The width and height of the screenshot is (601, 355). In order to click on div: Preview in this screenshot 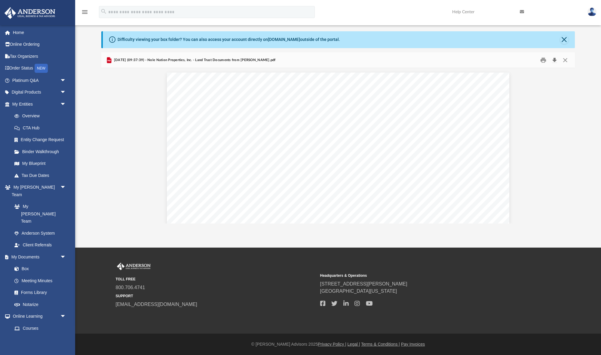, I will do `click(338, 138)`.